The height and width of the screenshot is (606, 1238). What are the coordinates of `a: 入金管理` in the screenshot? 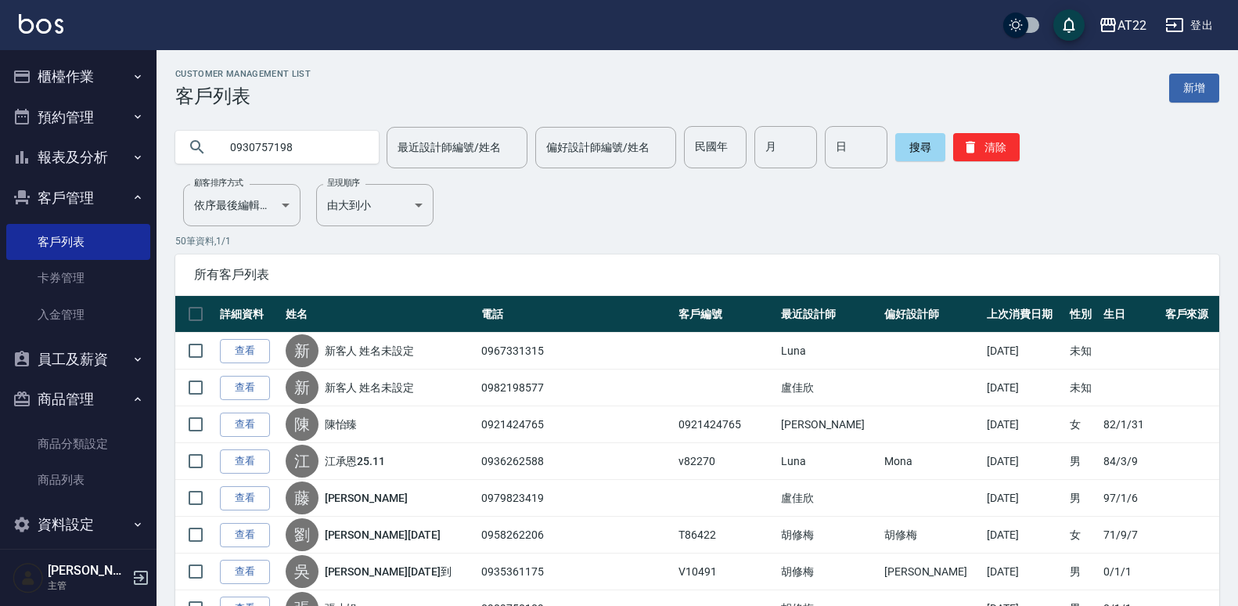 It's located at (78, 315).